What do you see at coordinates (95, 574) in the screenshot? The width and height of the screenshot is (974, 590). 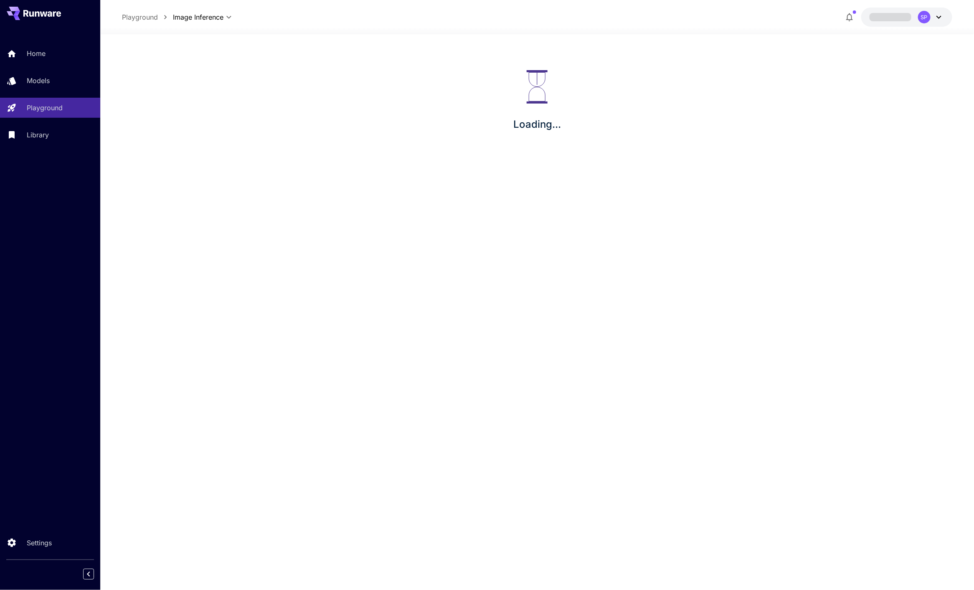 I see `div: Collapse sidebar` at bounding box center [95, 574].